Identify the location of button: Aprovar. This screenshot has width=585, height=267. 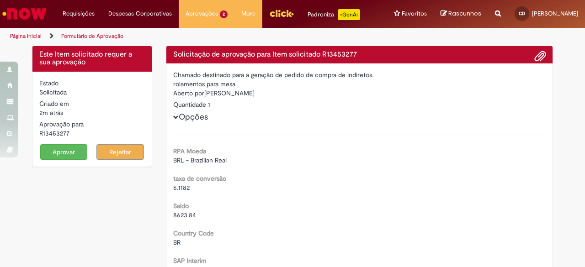
(64, 152).